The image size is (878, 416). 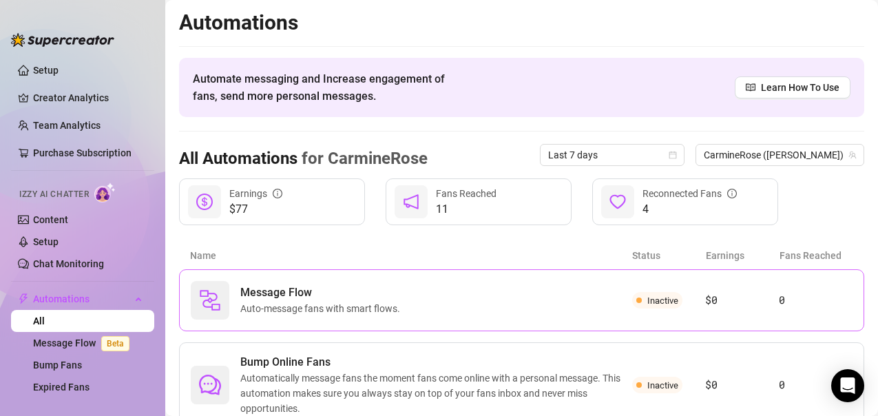 I want to click on span: comment, so click(x=210, y=385).